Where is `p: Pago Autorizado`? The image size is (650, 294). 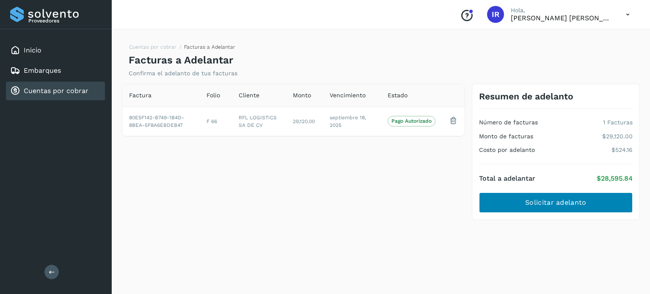
p: Pago Autorizado is located at coordinates (411, 121).